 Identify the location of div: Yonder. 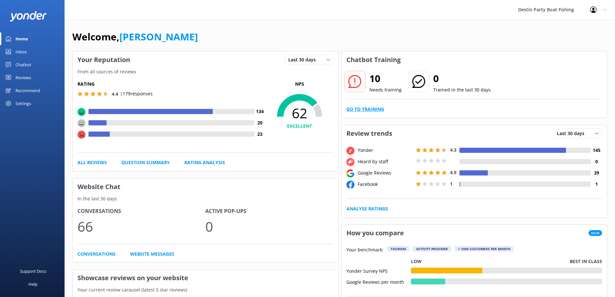
(385, 150).